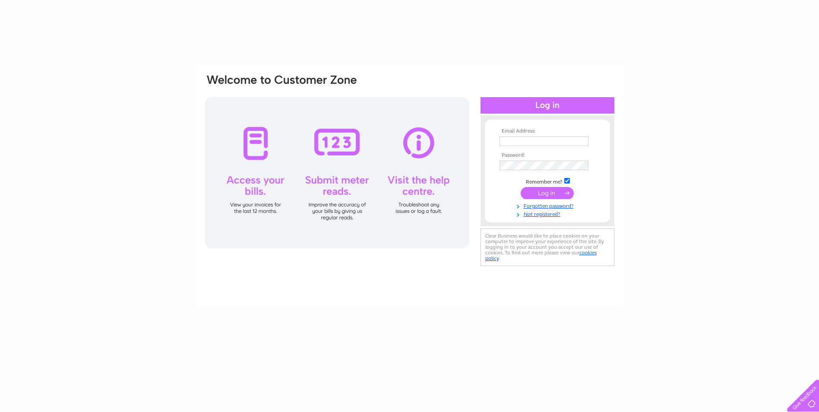 Image resolution: width=819 pixels, height=412 pixels. What do you see at coordinates (548, 205) in the screenshot?
I see `a: Forgotten password?` at bounding box center [548, 205].